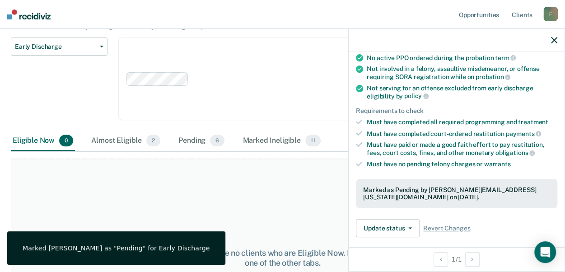  Describe the element at coordinates (462, 134) in the screenshot. I see `div: Must have completed court-ordered restitution` at that location.